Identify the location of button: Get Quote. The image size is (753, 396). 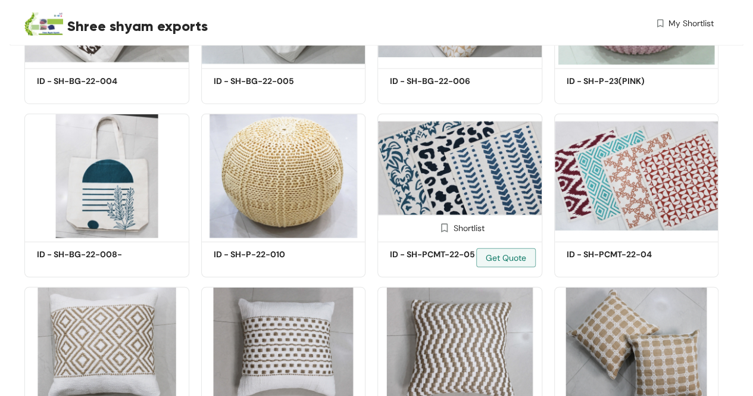
(506, 258).